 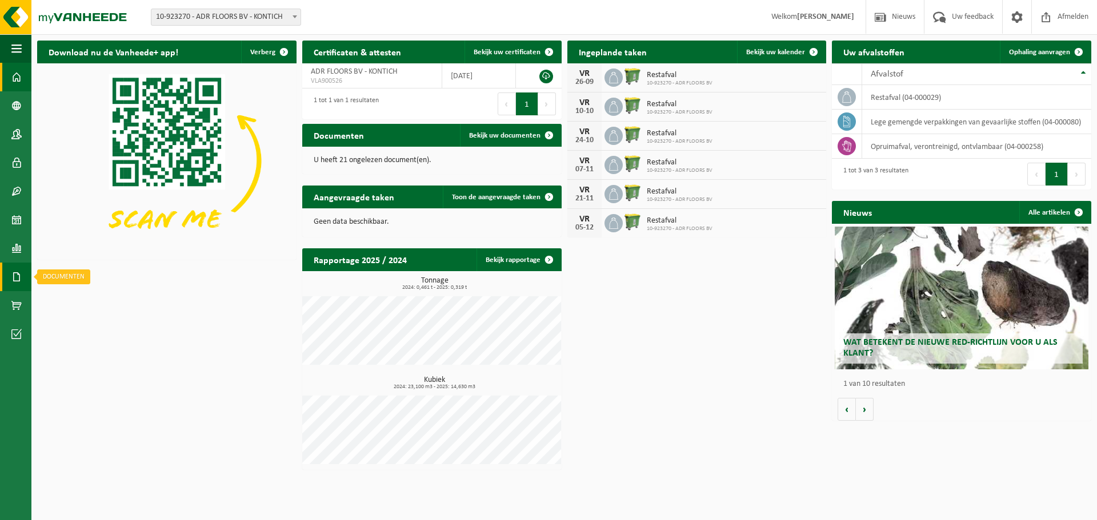 I want to click on button: Volgende, so click(x=864, y=410).